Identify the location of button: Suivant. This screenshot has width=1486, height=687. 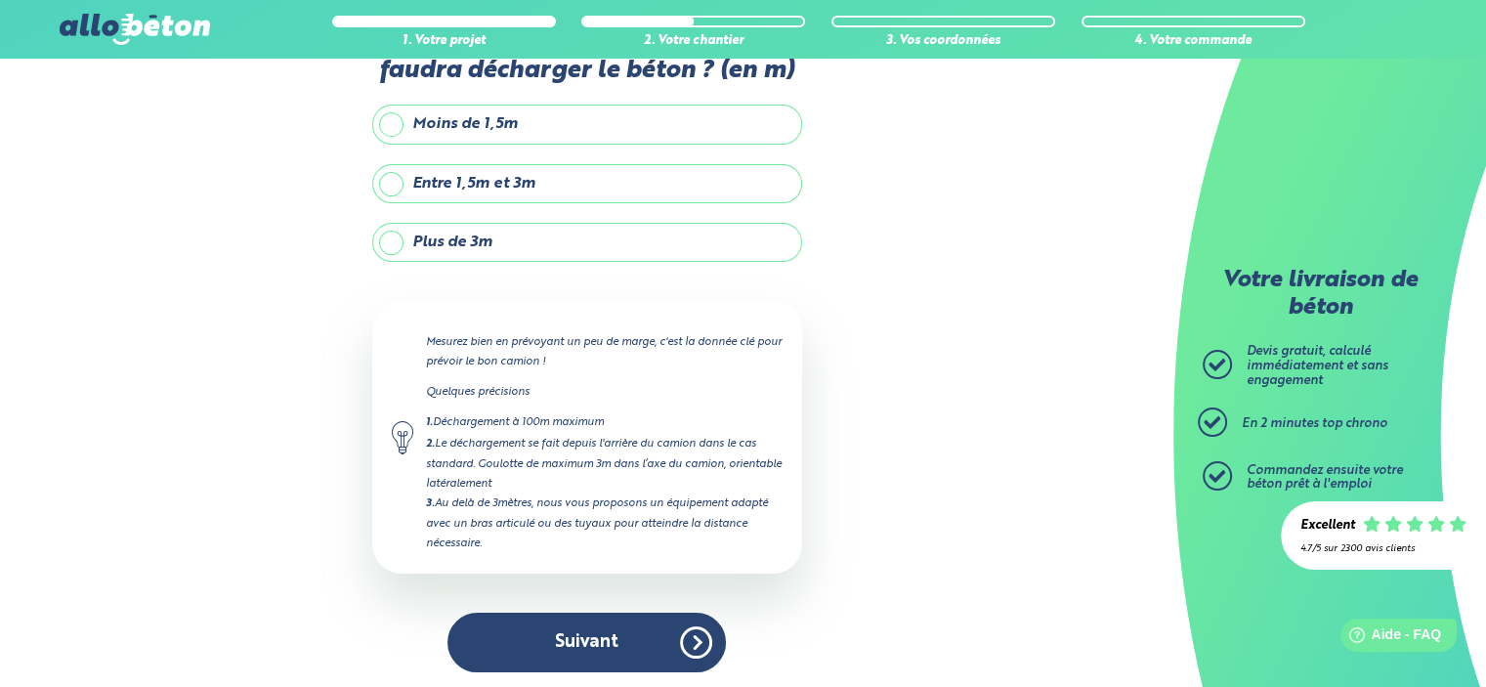
(586, 642).